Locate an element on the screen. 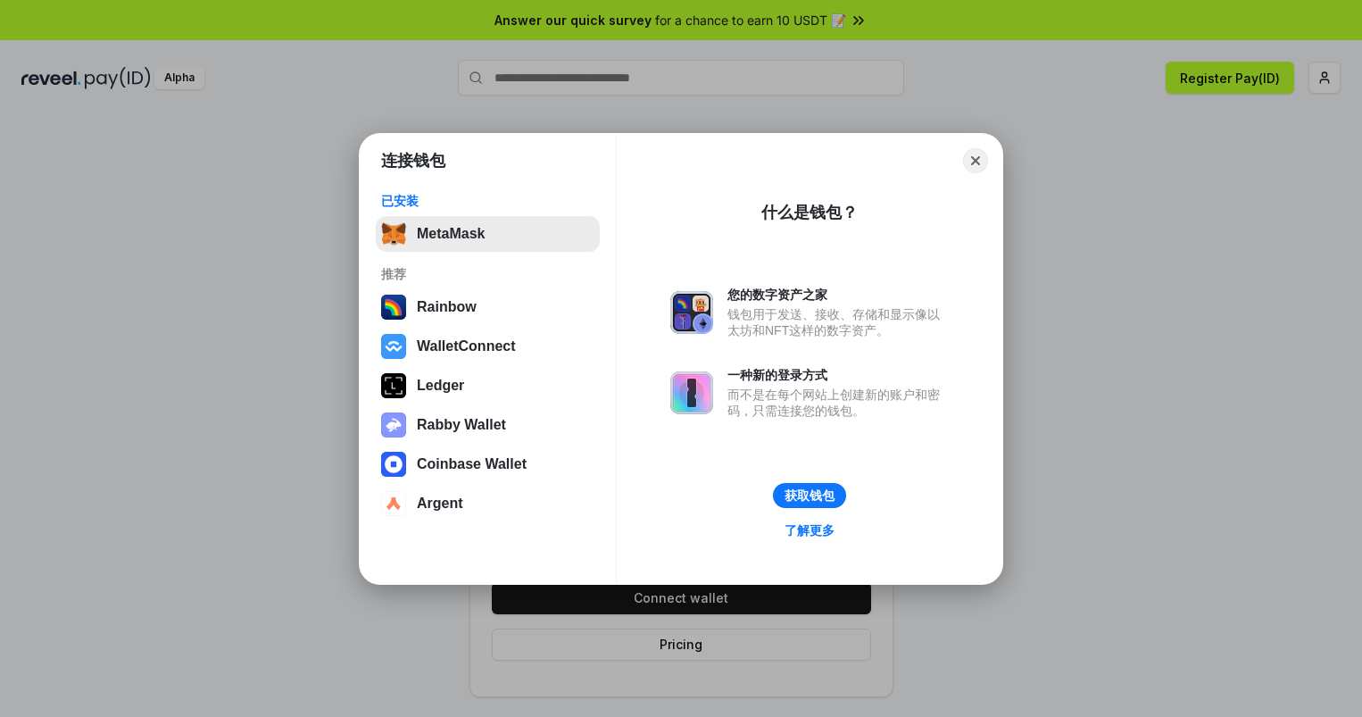  div: Rainbow is located at coordinates (446, 307).